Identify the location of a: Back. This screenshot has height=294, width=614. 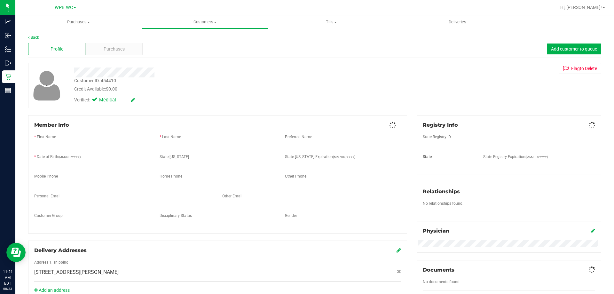
(34, 37).